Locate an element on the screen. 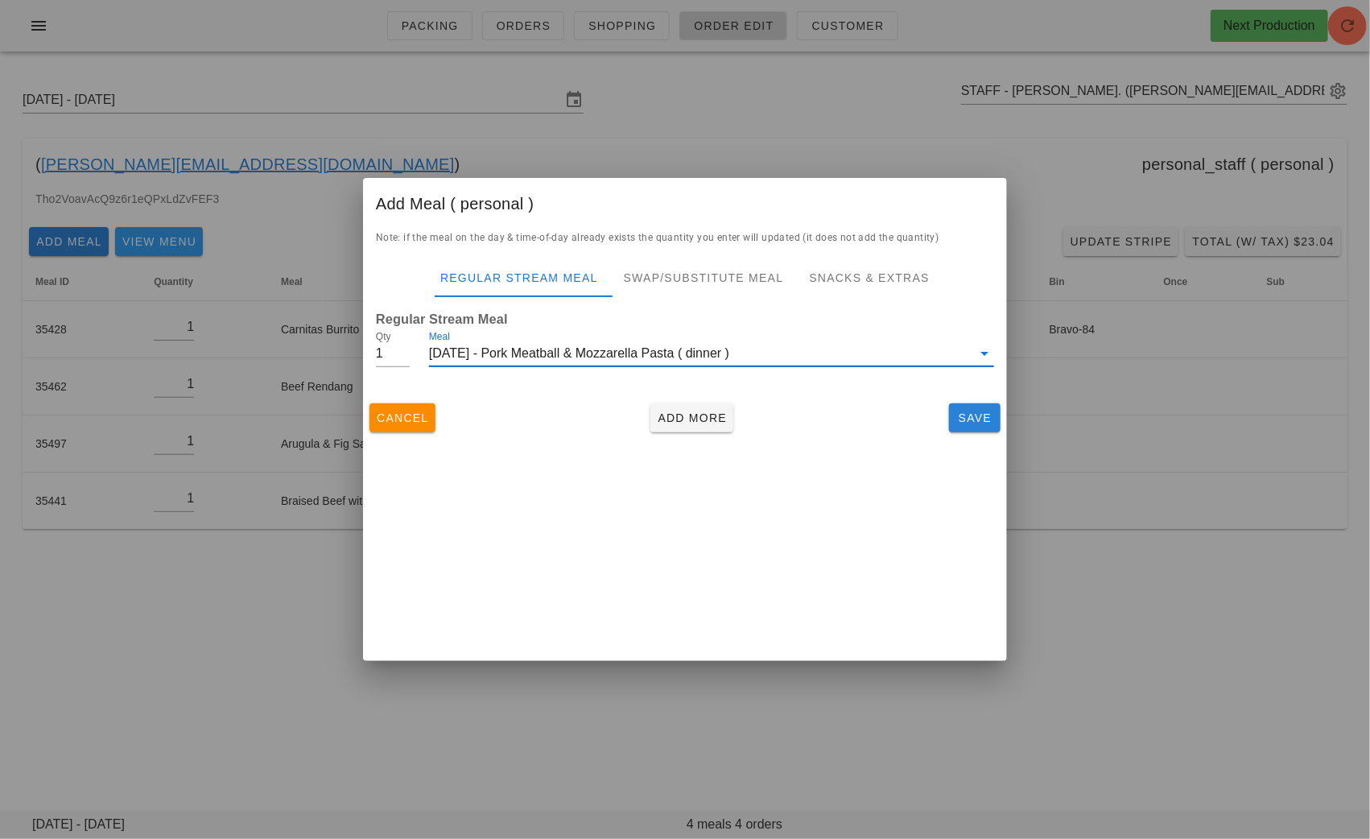 The width and height of the screenshot is (1370, 839). div: Regular Stream Meal is located at coordinates (519, 278).